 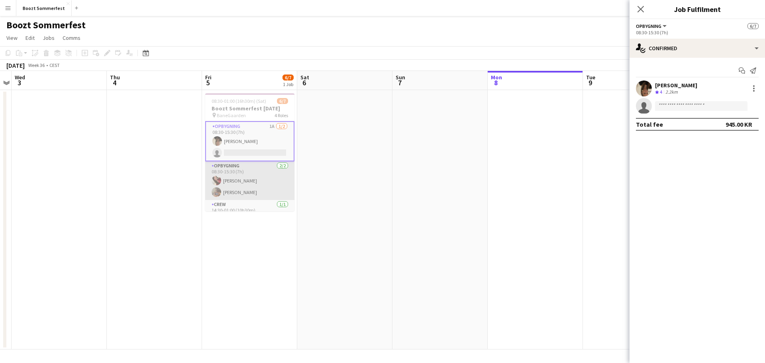 What do you see at coordinates (649, 124) in the screenshot?
I see `div: Total fee` at bounding box center [649, 124].